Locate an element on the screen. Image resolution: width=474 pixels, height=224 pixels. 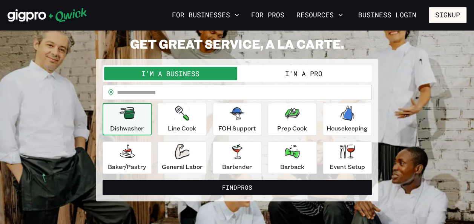
h2: GET GREAT SERVICE, A LA CARTE. is located at coordinates (237, 44).